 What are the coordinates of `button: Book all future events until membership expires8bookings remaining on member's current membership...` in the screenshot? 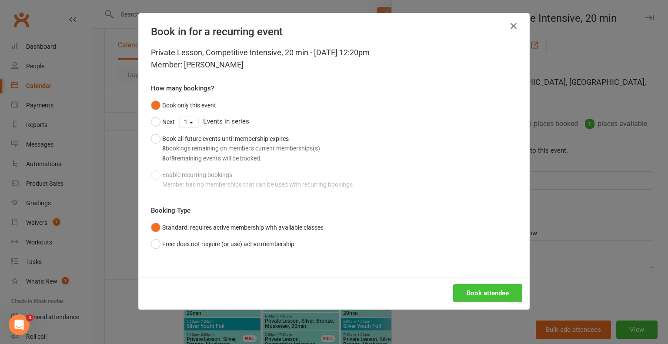 It's located at (235, 148).